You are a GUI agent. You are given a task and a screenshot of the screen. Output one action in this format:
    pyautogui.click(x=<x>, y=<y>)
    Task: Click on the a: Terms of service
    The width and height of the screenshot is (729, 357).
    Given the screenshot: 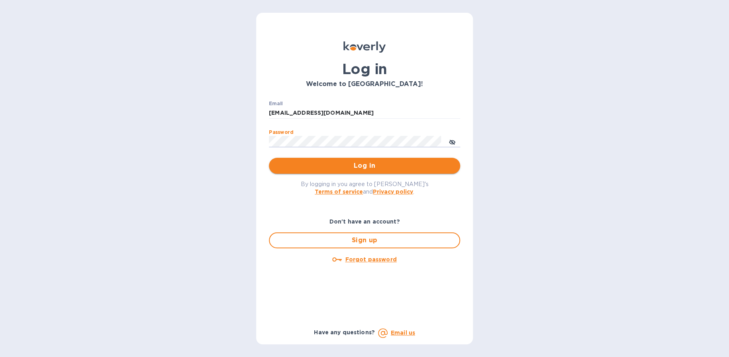 What is the action you would take?
    pyautogui.click(x=339, y=192)
    